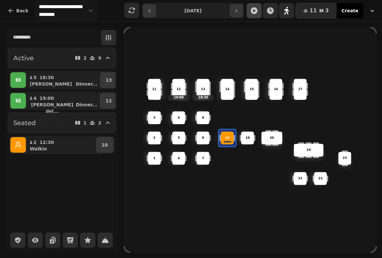  I want to click on p: 20, so click(272, 138).